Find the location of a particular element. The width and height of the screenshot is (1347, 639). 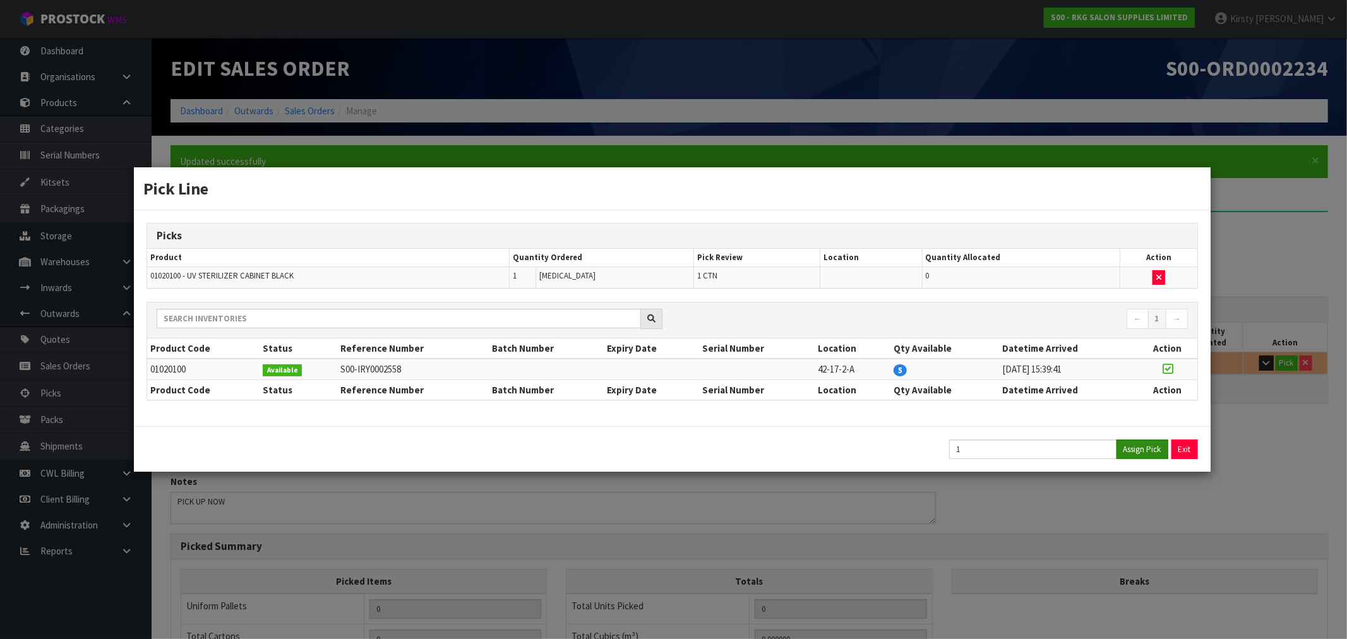

td: 42-17-2-A is located at coordinates (852, 369).